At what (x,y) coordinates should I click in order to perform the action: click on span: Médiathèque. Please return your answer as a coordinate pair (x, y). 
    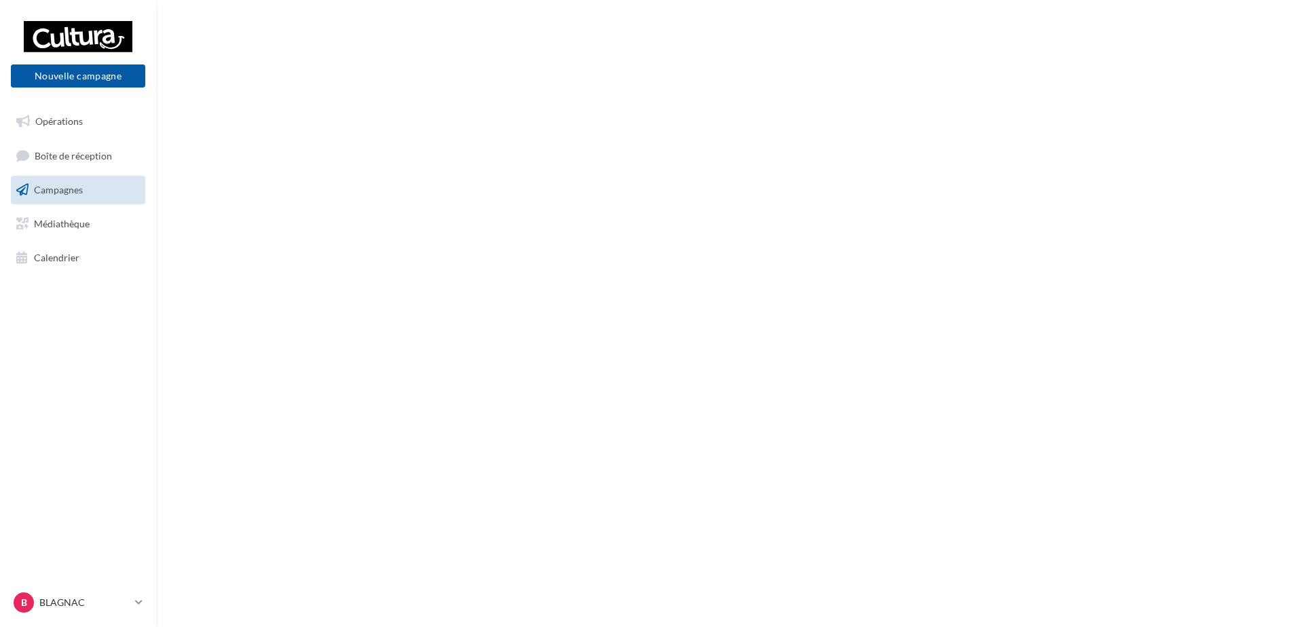
    Looking at the image, I should click on (62, 223).